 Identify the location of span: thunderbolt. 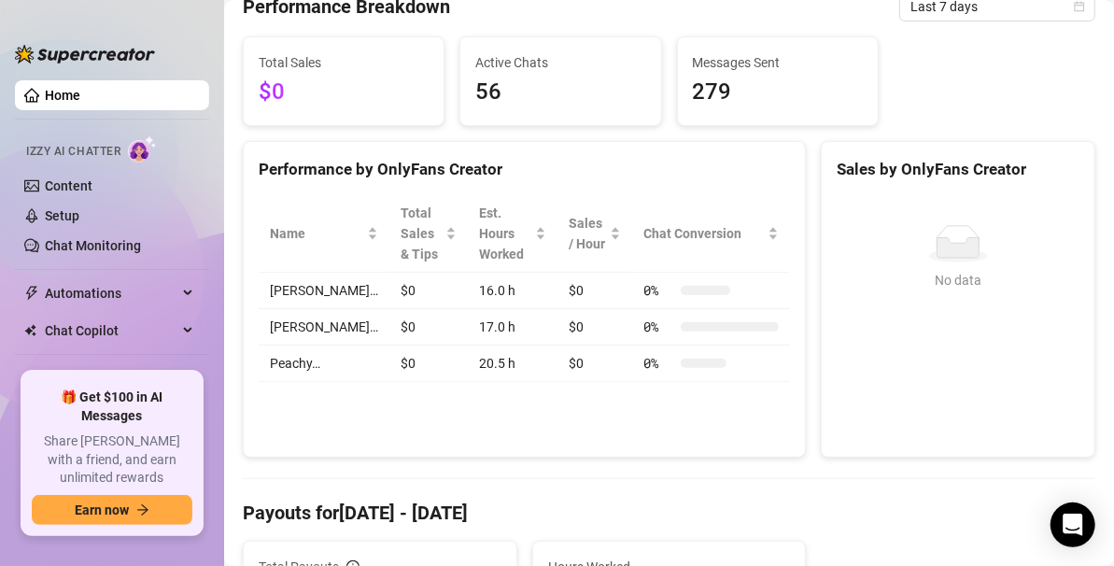
(32, 293).